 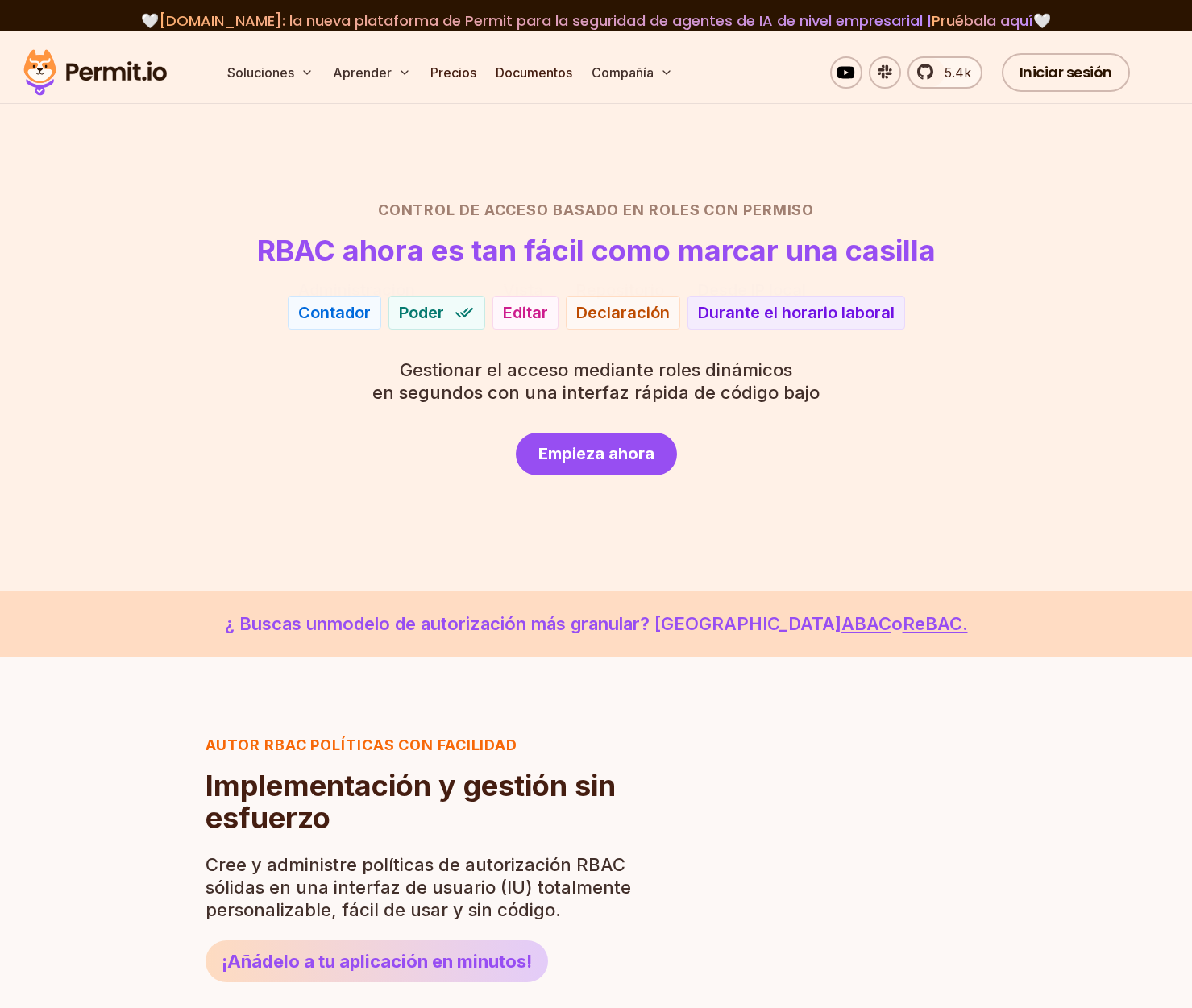 I want to click on a: Empieza ahora, so click(x=597, y=454).